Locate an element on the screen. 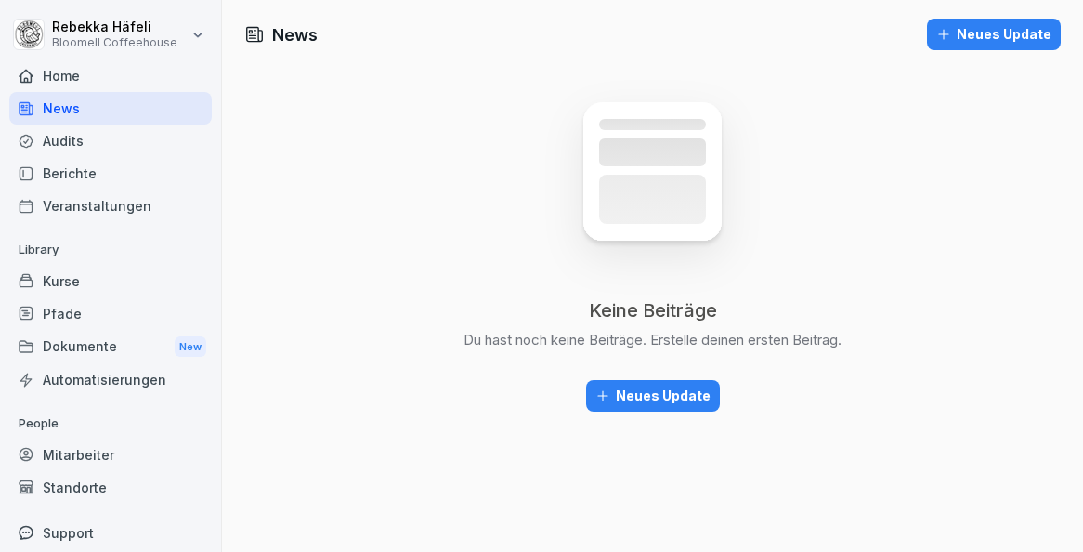 This screenshot has height=552, width=1083. div: Audits is located at coordinates (111, 140).